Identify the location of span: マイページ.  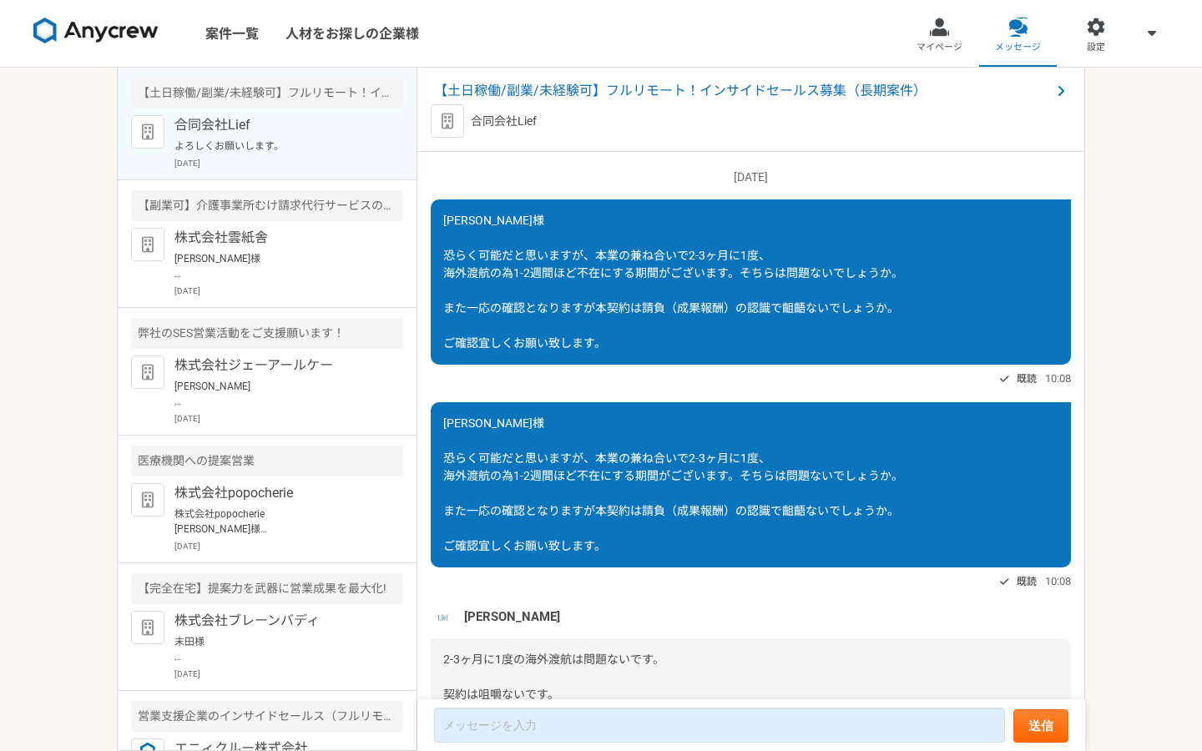
(939, 48).